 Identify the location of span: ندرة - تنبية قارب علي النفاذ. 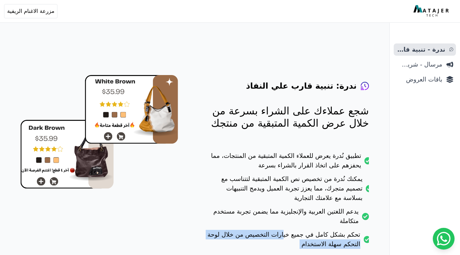
(421, 50).